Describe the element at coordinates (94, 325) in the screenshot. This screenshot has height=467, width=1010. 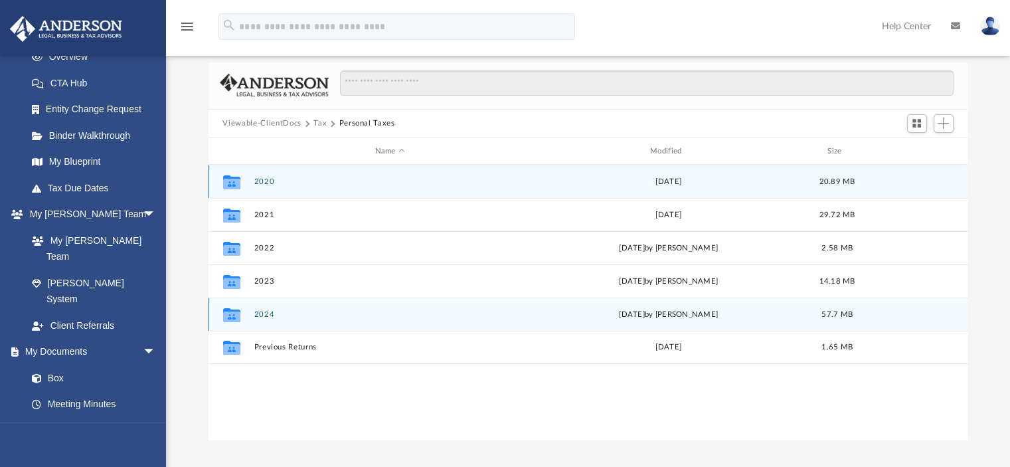
I see `a: Client Referrals` at that location.